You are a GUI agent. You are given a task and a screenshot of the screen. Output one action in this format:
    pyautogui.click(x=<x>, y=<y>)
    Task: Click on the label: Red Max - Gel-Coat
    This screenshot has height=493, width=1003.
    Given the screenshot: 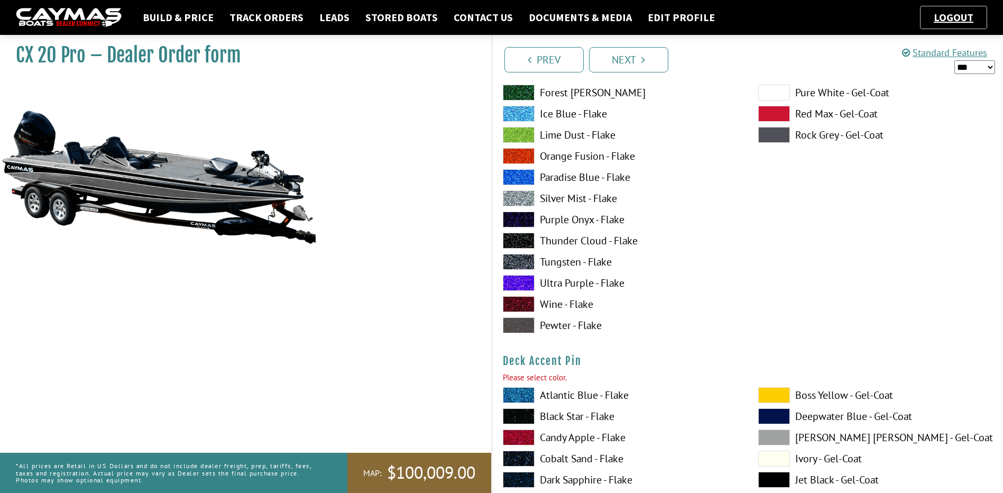 What is the action you would take?
    pyautogui.click(x=875, y=114)
    